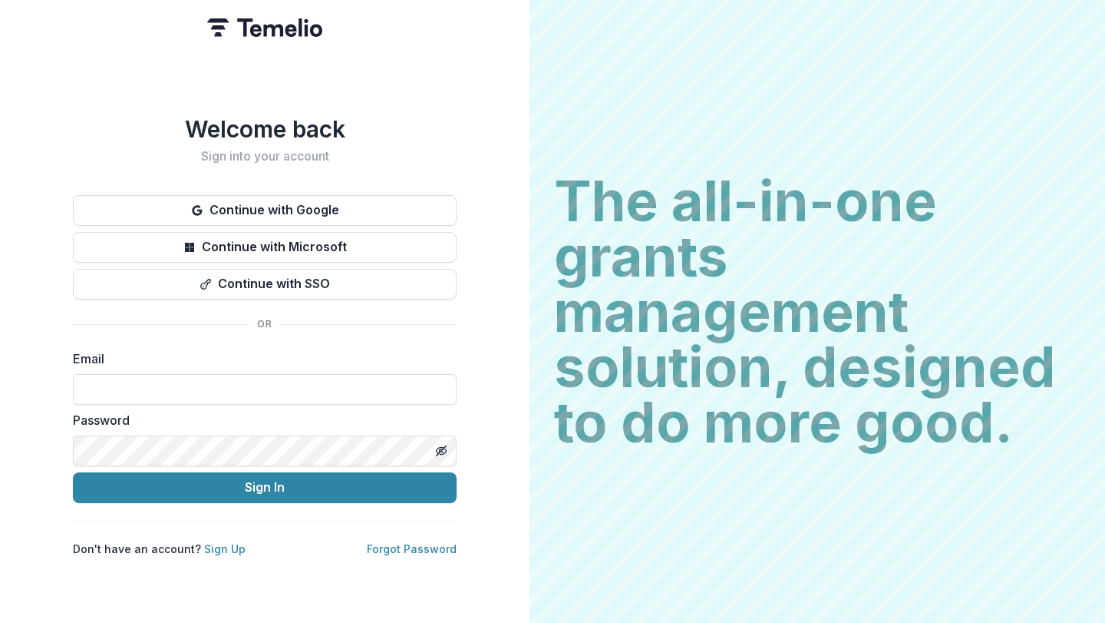  What do you see at coordinates (265, 284) in the screenshot?
I see `button: Continue with SSO` at bounding box center [265, 284].